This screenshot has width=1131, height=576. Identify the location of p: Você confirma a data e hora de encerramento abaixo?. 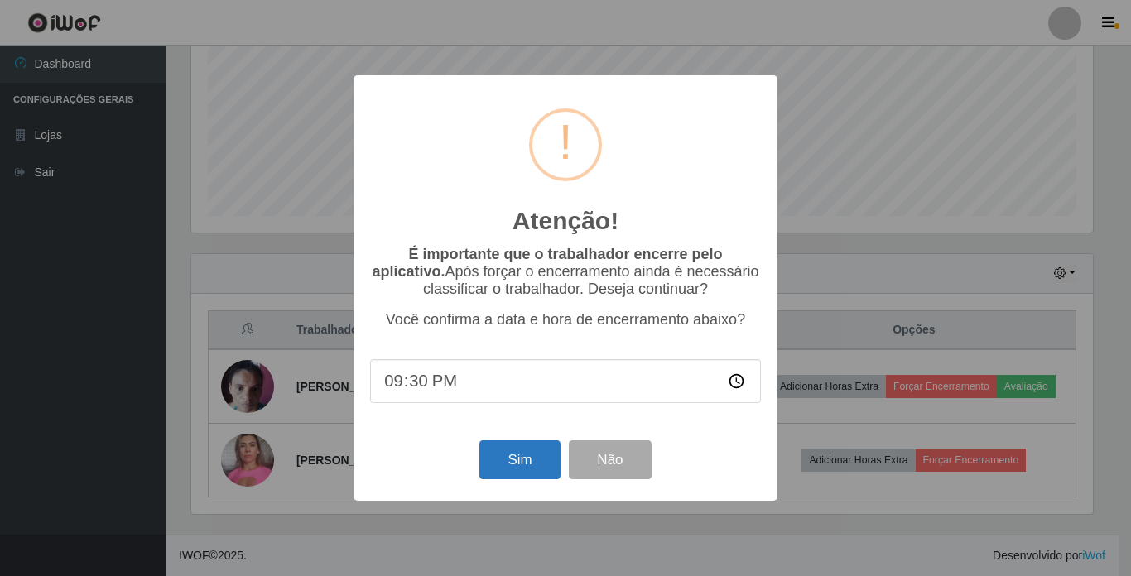
(566, 320).